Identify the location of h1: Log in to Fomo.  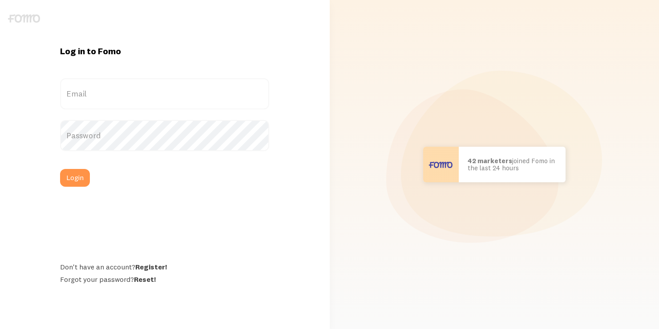
(165, 51).